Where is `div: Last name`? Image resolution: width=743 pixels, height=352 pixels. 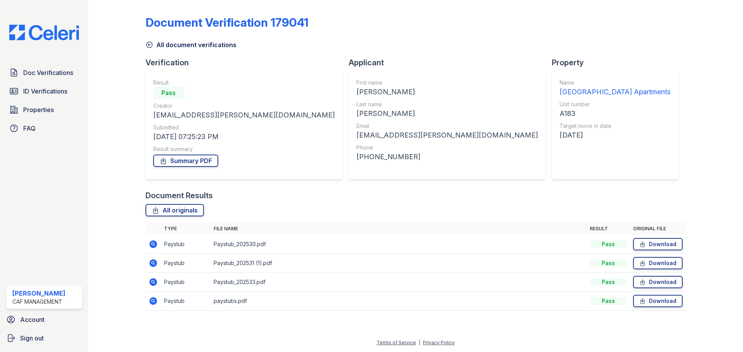
div: Last name is located at coordinates (447, 104).